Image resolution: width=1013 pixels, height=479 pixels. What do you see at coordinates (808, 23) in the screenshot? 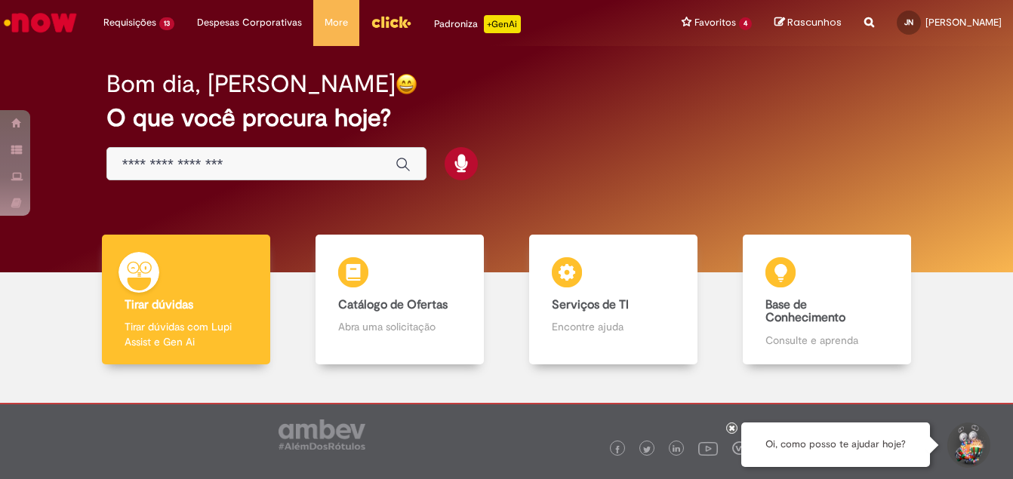
I see `a: Rascunhos` at bounding box center [808, 23].